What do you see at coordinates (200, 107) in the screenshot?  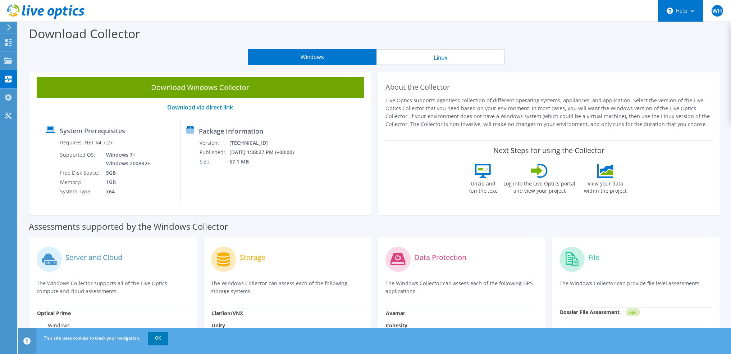 I see `a: Download via direct link` at bounding box center [200, 107].